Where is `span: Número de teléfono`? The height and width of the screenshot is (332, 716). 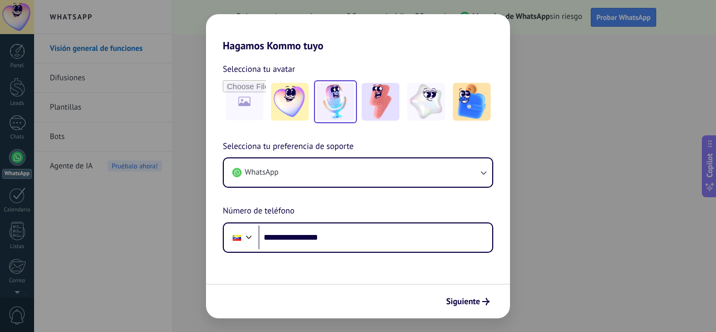
span: Número de teléfono is located at coordinates (258, 211).